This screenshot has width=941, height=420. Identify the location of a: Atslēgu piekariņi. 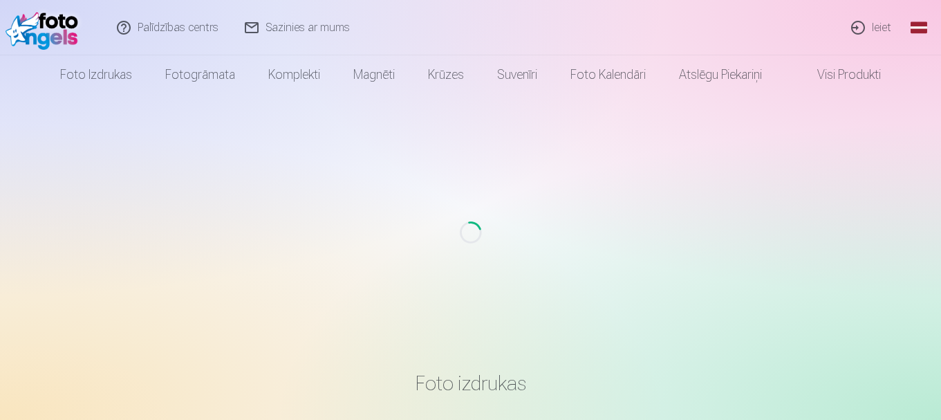
(721, 75).